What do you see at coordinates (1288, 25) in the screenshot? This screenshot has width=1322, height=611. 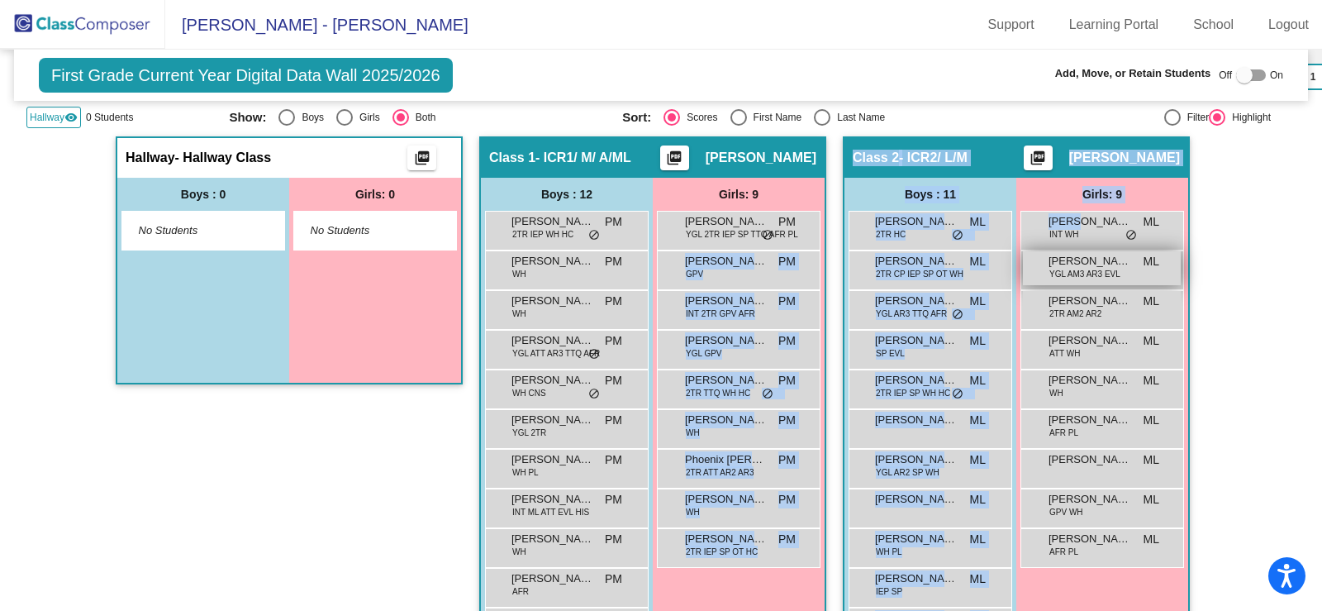 I see `a: Logout` at bounding box center [1288, 25].